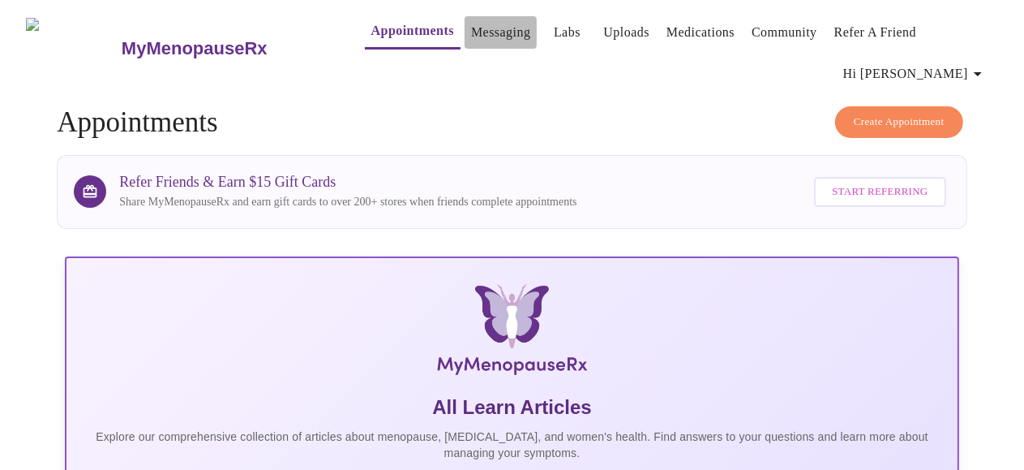  I want to click on button: Appointments, so click(413, 32).